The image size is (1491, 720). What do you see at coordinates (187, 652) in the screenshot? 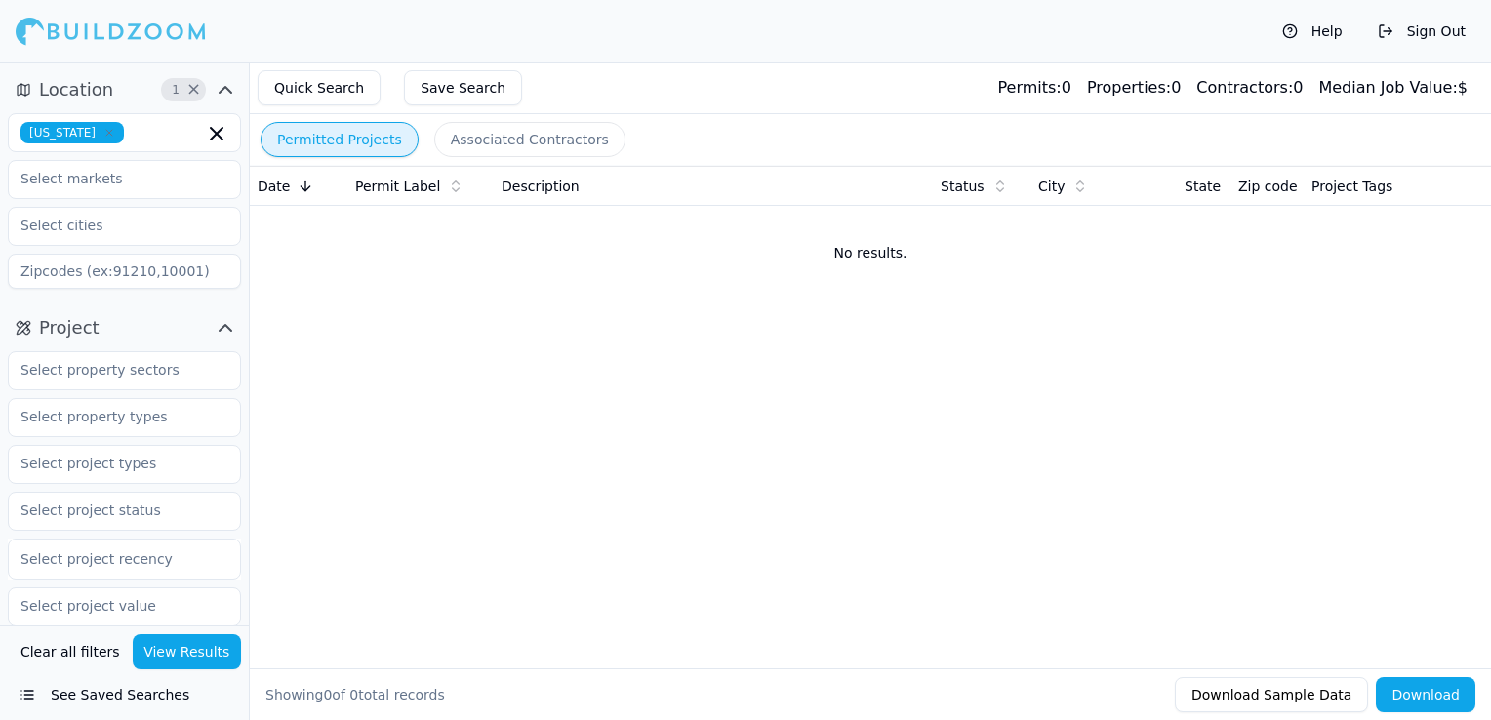
I see `button: View Results` at bounding box center [187, 652].